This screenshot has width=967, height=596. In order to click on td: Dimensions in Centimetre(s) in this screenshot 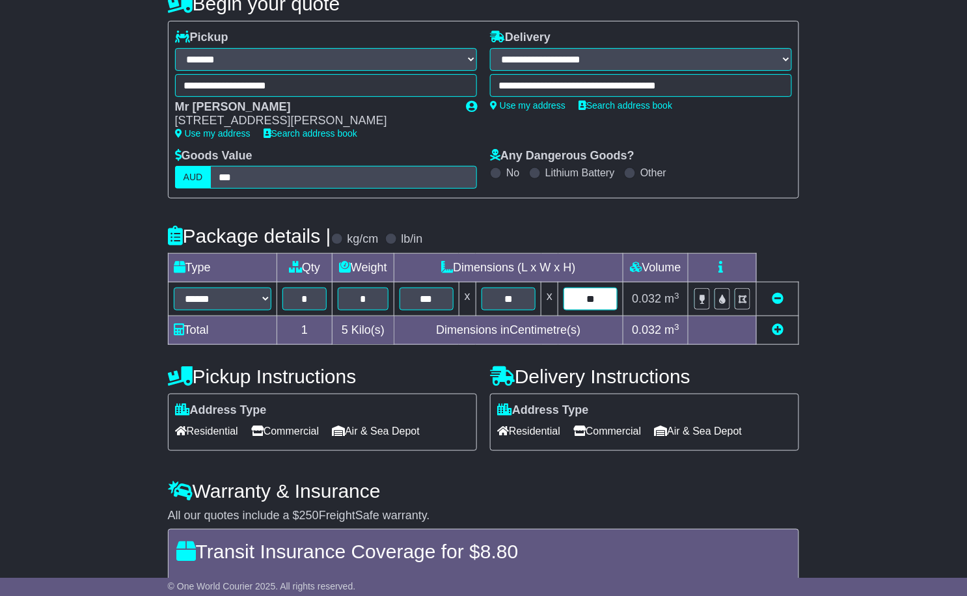, I will do `click(508, 331)`.